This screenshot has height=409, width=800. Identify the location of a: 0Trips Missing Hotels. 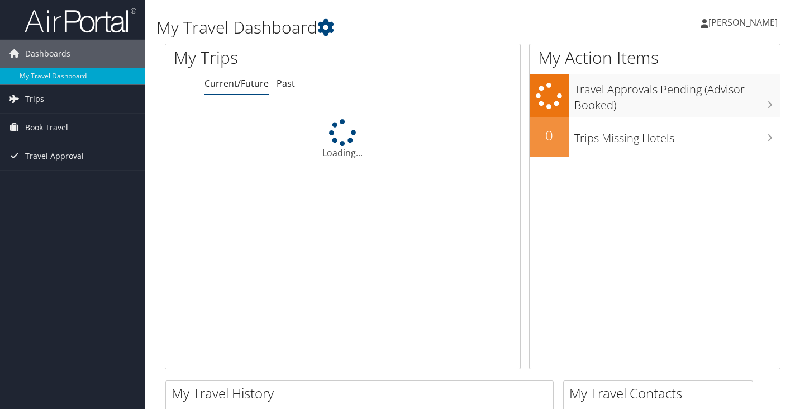
(655, 137).